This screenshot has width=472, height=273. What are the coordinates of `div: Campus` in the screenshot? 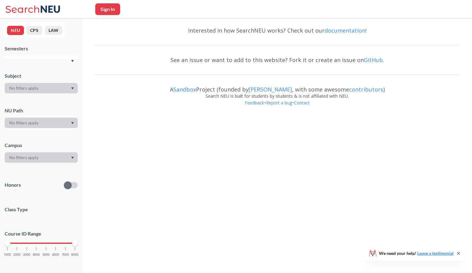 It's located at (41, 145).